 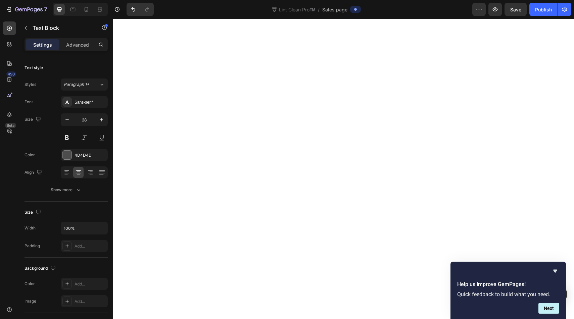 What do you see at coordinates (43, 45) in the screenshot?
I see `p: Settings` at bounding box center [43, 45].